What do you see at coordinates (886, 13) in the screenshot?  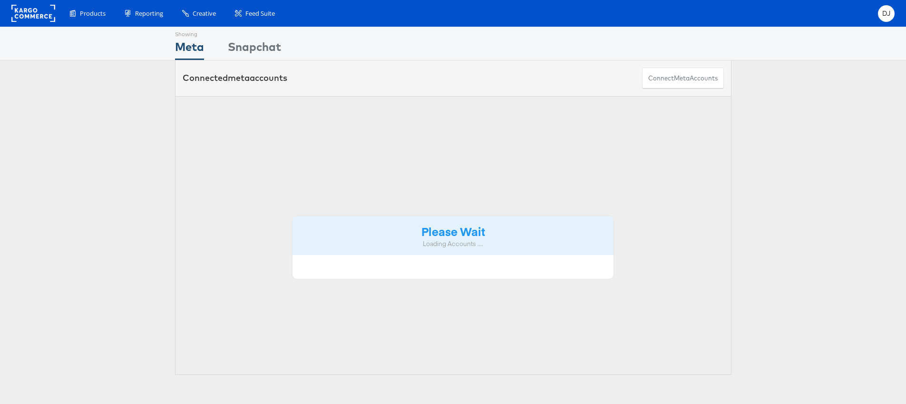 I see `span: DJ` at bounding box center [886, 13].